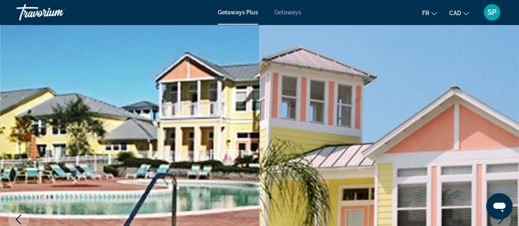 This screenshot has height=226, width=519. What do you see at coordinates (492, 12) in the screenshot?
I see `button: User Menu` at bounding box center [492, 12].